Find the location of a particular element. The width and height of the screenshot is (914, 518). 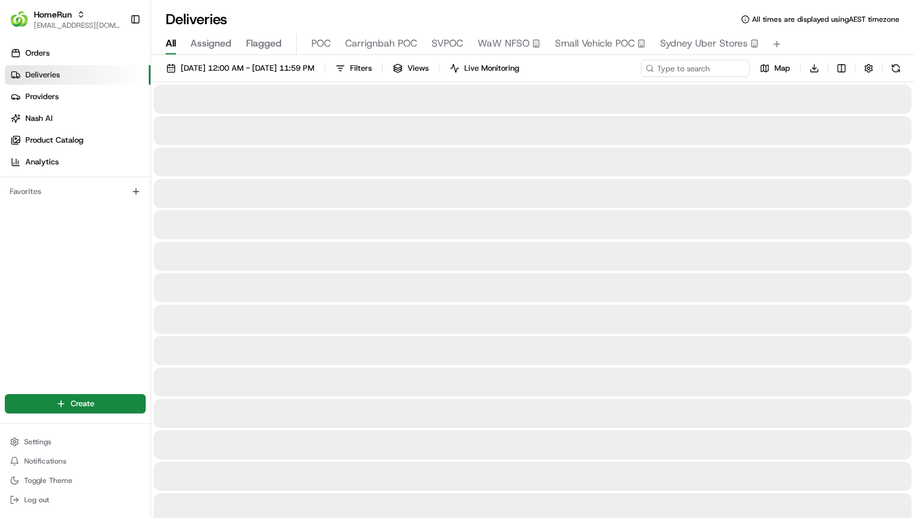

a: Providers is located at coordinates (77, 97).